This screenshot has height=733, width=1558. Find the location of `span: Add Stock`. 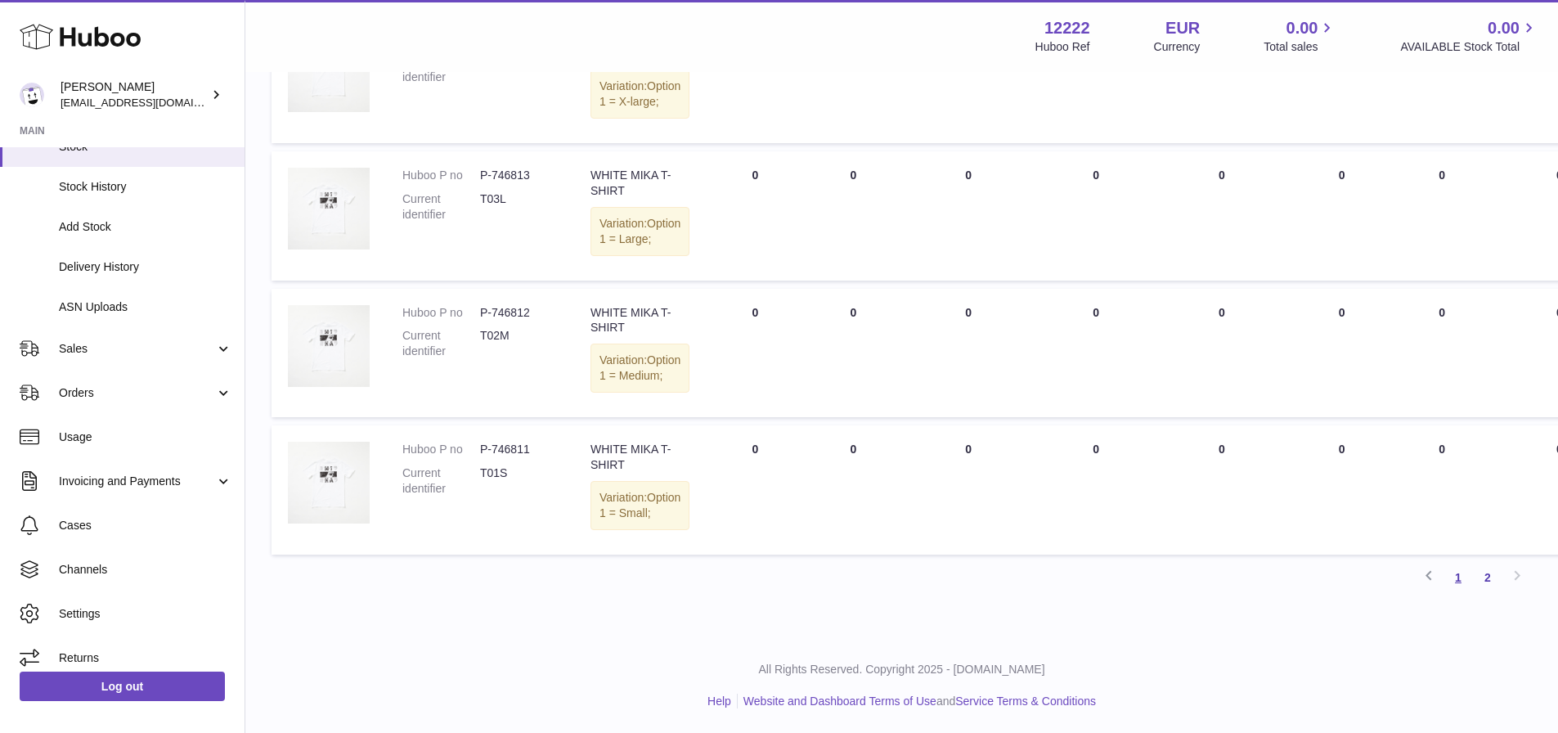

span: Add Stock is located at coordinates (146, 227).